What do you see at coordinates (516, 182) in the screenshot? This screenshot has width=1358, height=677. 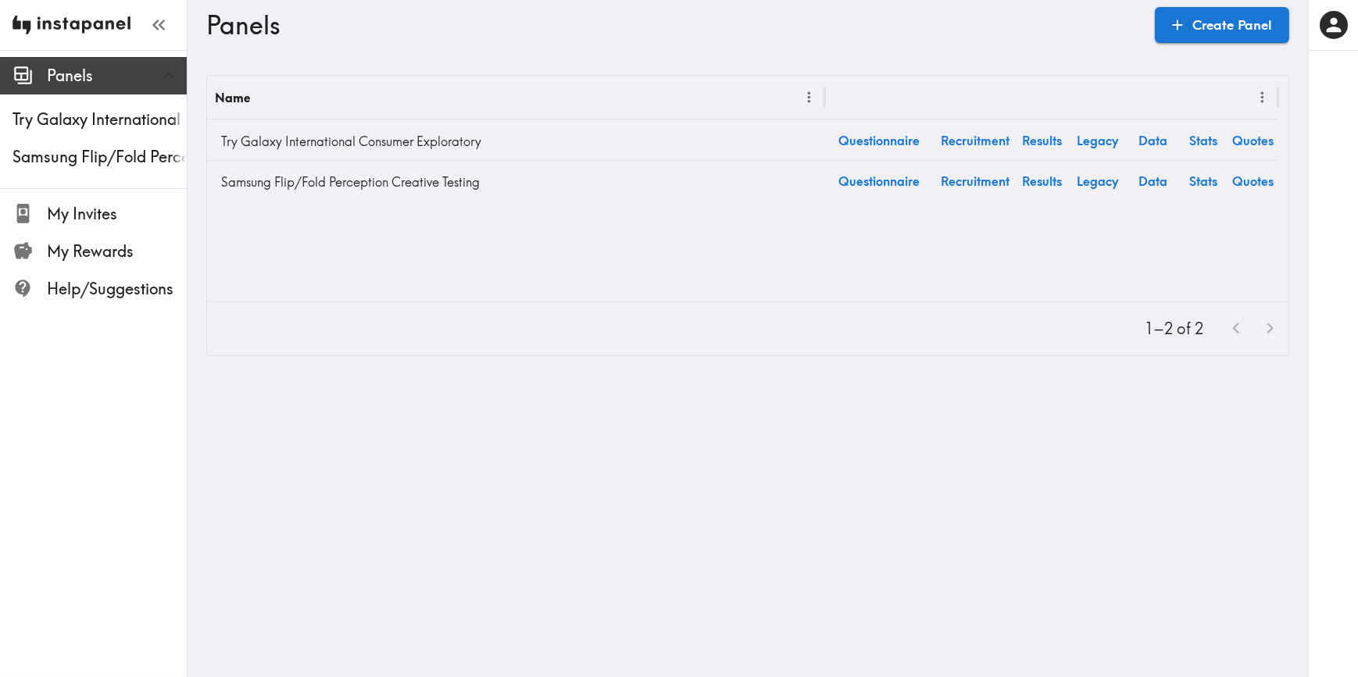 I see `a: Samsung Flip/Fold Perception Creative Testing` at bounding box center [516, 182].